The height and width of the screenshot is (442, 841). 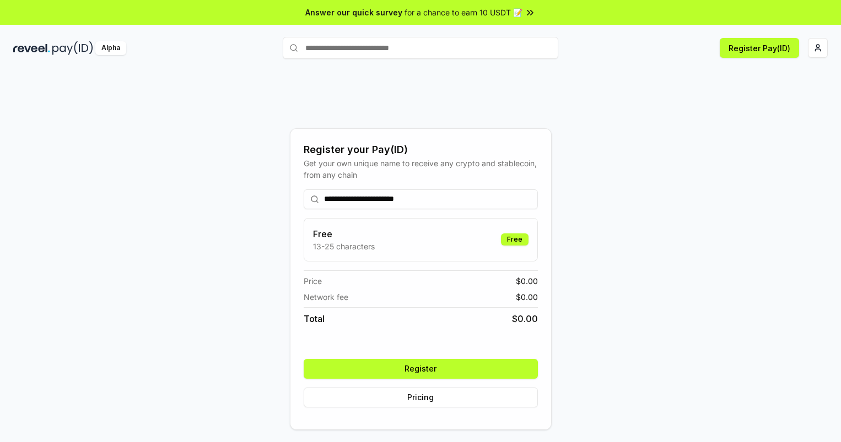 I want to click on img: pay_id, so click(x=73, y=48).